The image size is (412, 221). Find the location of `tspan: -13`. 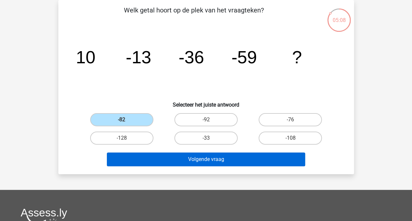

tspan: -13 is located at coordinates (138, 57).